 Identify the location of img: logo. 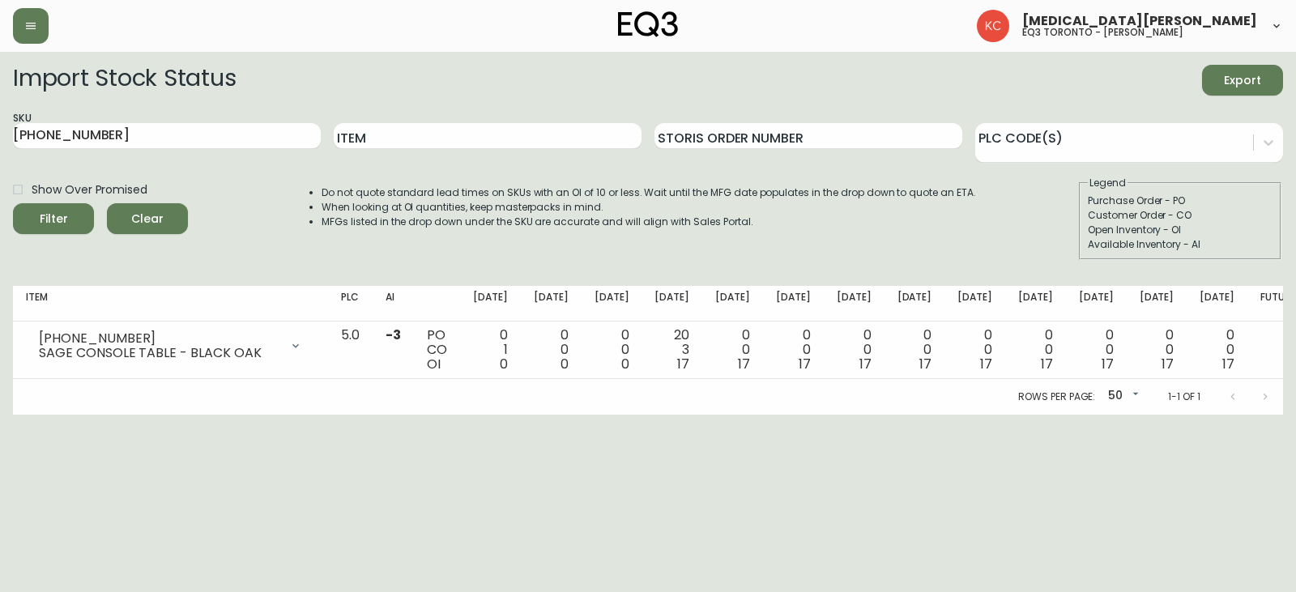
(648, 24).